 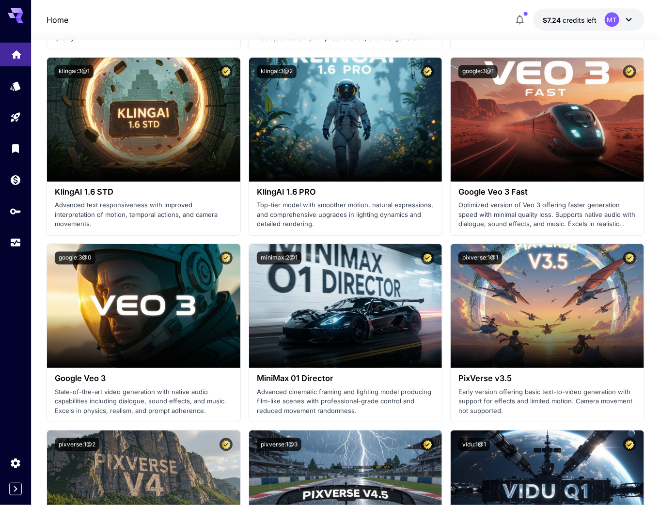 I want to click on p: Top-tier model with smoother motion, natural expressions, and comprehensive upgrades in lighting ..., so click(x=346, y=215).